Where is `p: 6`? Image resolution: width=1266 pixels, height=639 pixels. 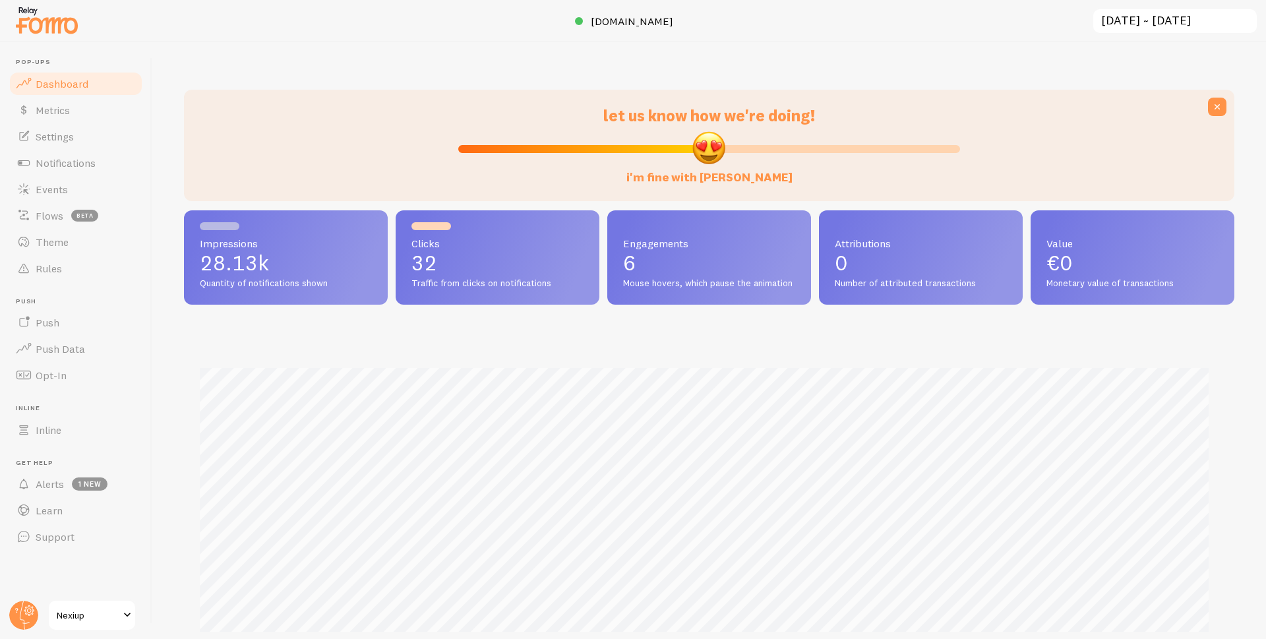 p: 6 is located at coordinates (709, 263).